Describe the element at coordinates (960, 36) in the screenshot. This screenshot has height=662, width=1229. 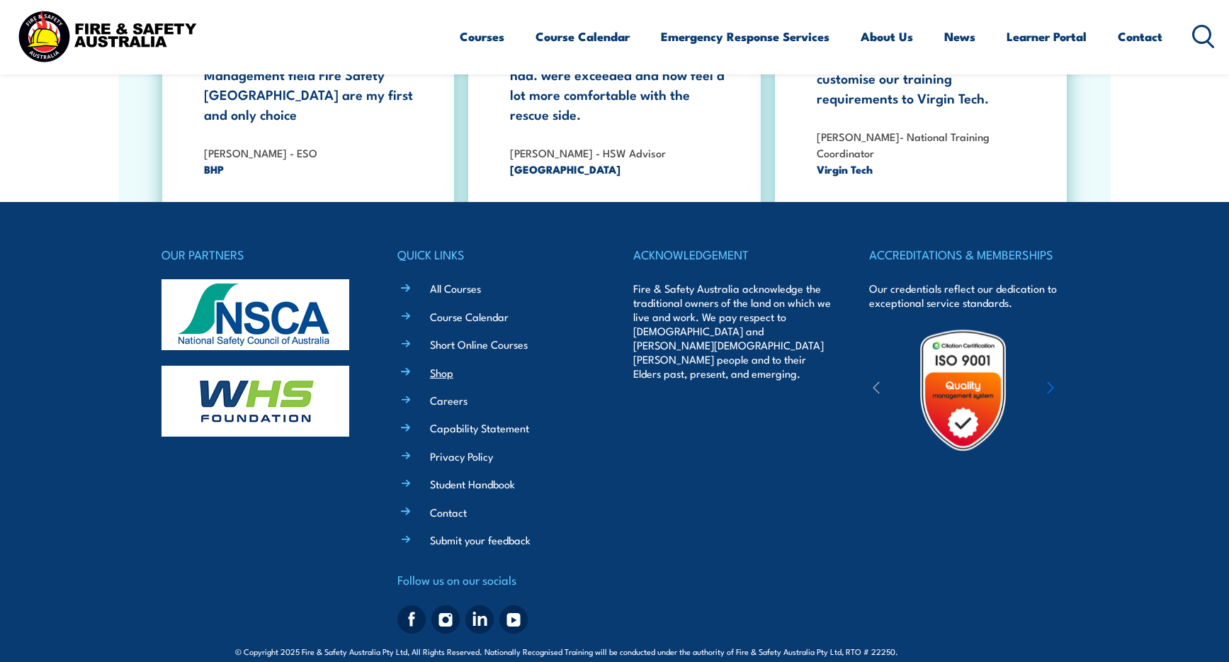
I see `a: News` at that location.